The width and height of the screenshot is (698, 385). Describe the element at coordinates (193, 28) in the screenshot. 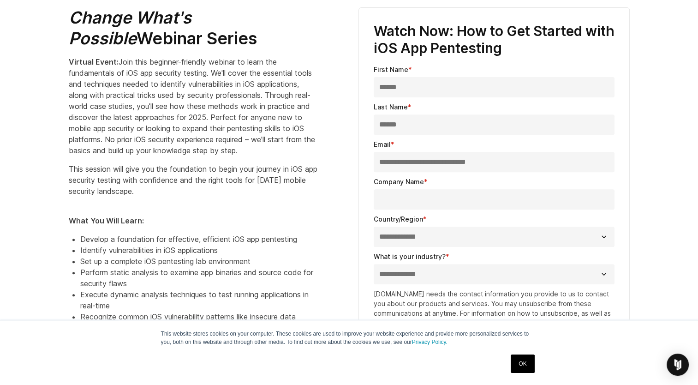

I see `h2: Webinar Series` at that location.